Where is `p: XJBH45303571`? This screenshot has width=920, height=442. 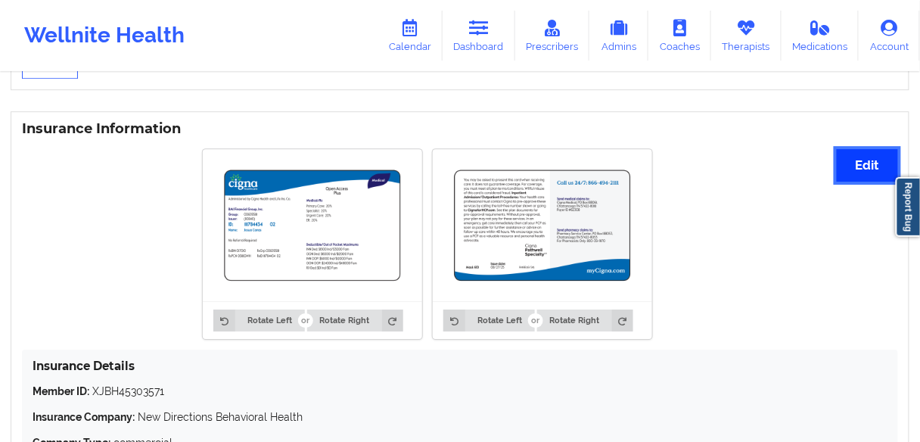 p: XJBH45303571 is located at coordinates (460, 391).